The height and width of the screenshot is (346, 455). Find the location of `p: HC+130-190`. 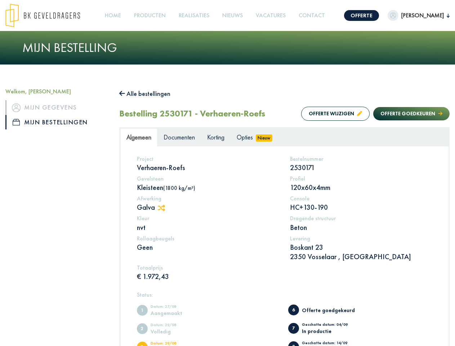

p: HC+130-190 is located at coordinates (361, 207).